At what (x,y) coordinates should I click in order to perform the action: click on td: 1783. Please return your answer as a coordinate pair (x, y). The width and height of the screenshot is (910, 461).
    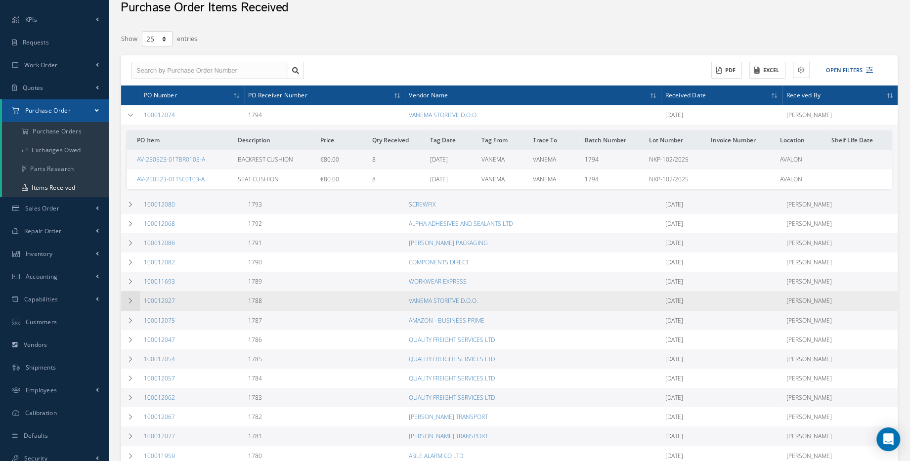
    Looking at the image, I should click on (324, 397).